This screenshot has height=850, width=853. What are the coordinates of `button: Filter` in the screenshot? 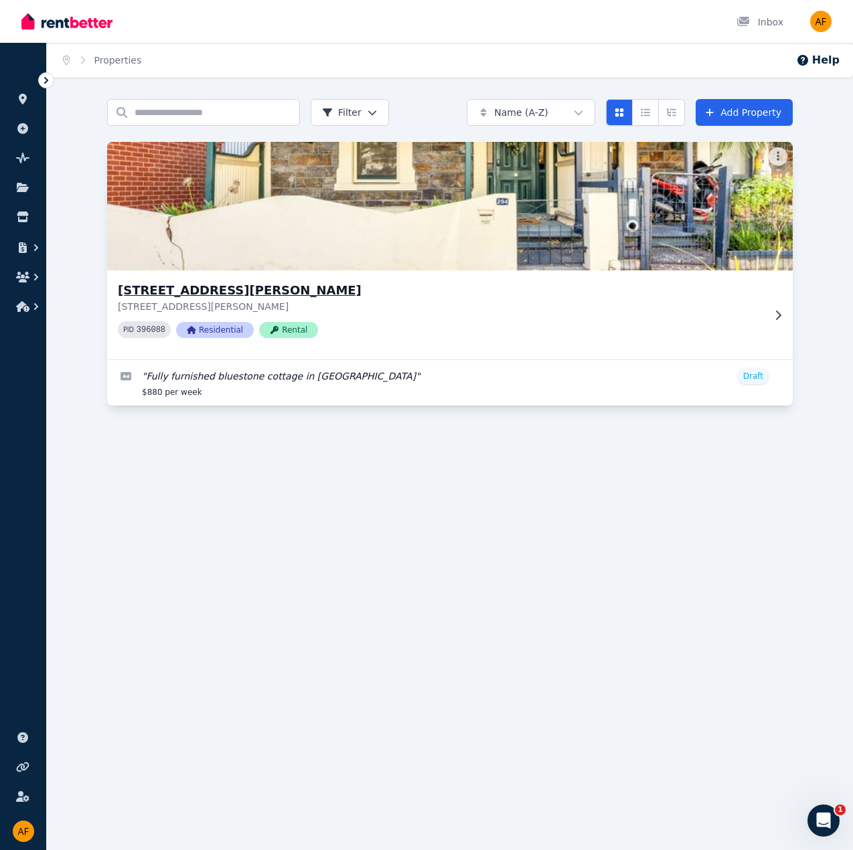 It's located at (349, 112).